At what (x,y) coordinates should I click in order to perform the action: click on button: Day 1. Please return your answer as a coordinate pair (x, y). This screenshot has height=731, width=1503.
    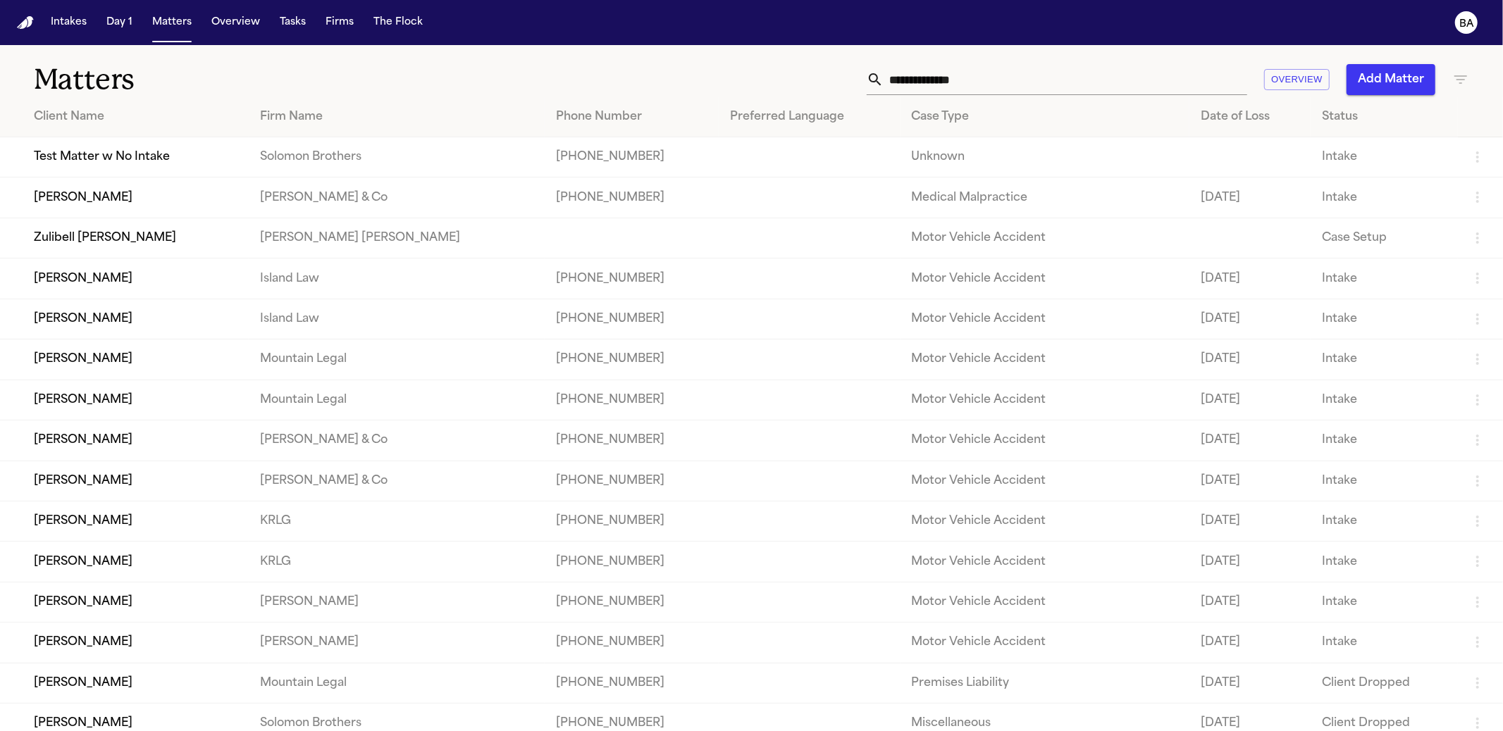
    Looking at the image, I should click on (119, 23).